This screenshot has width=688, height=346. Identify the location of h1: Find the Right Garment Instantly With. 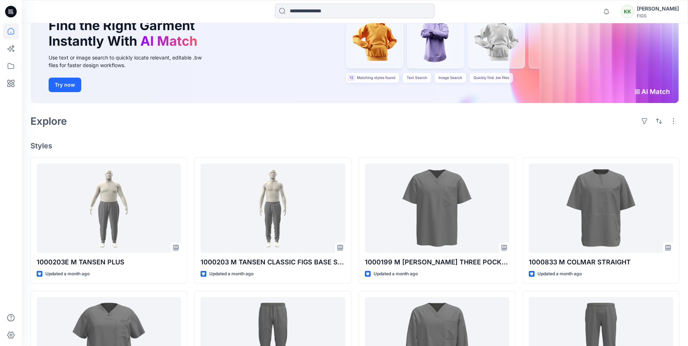
(125, 33).